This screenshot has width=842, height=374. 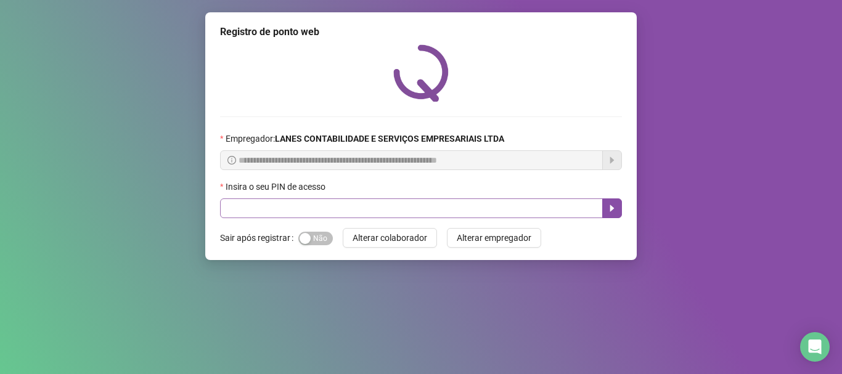 What do you see at coordinates (494, 238) in the screenshot?
I see `span: Alterar empregador` at bounding box center [494, 238].